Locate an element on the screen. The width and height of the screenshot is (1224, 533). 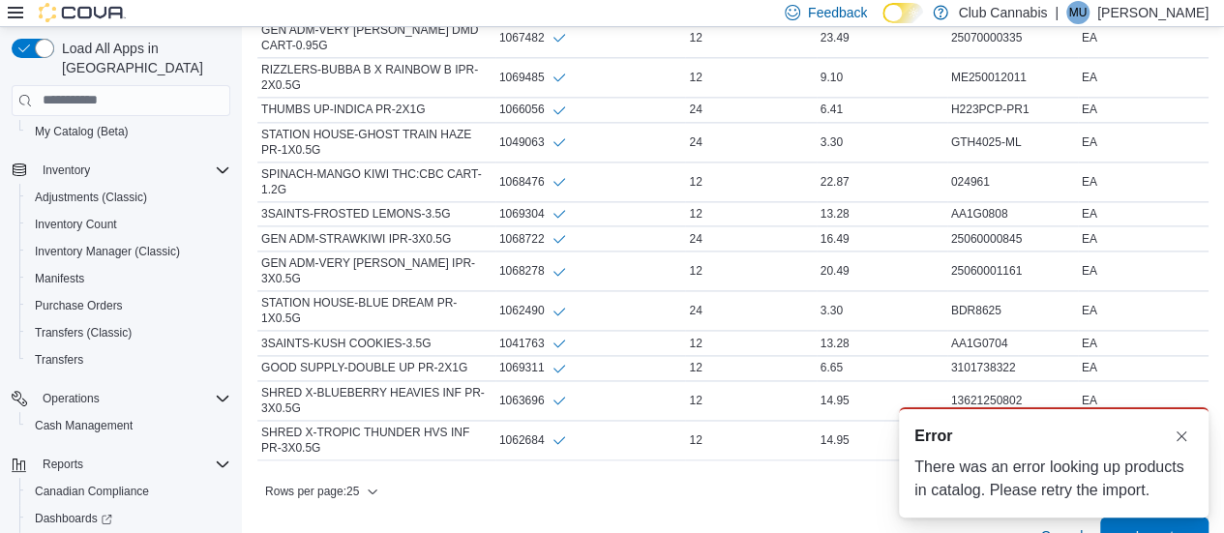
span: Inventory Count is located at coordinates (75, 225).